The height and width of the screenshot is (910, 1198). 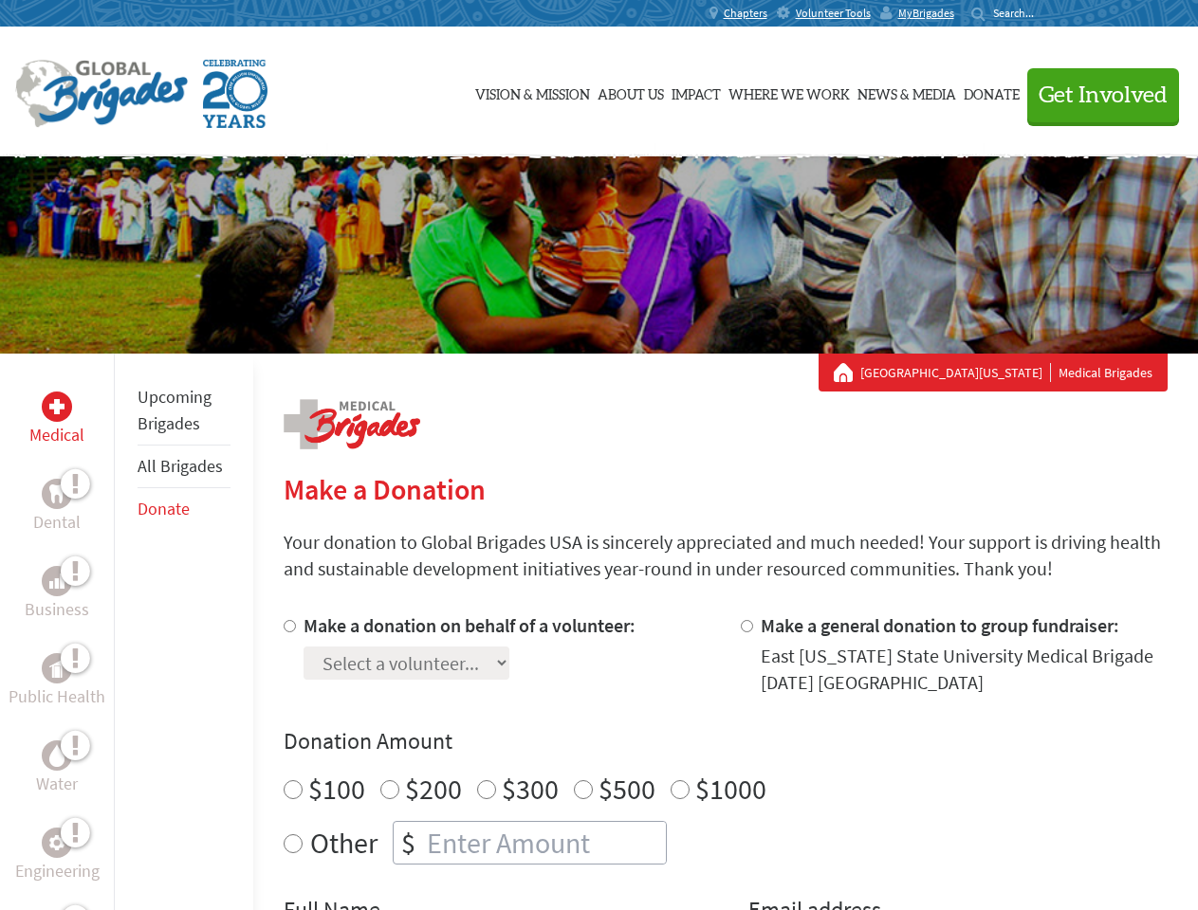 What do you see at coordinates (343, 843) in the screenshot?
I see `label: Other` at bounding box center [343, 843].